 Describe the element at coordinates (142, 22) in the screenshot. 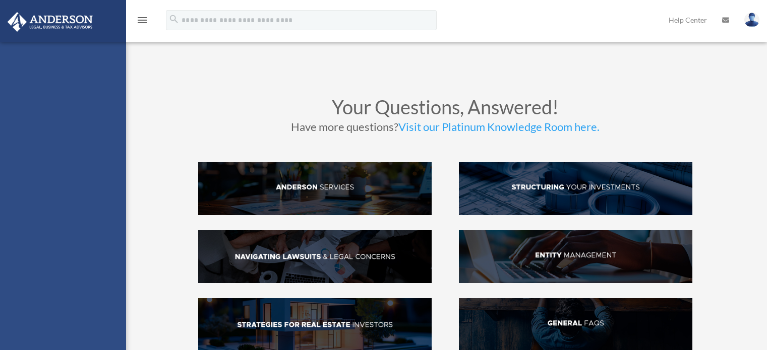

I see `a: menu` at that location.